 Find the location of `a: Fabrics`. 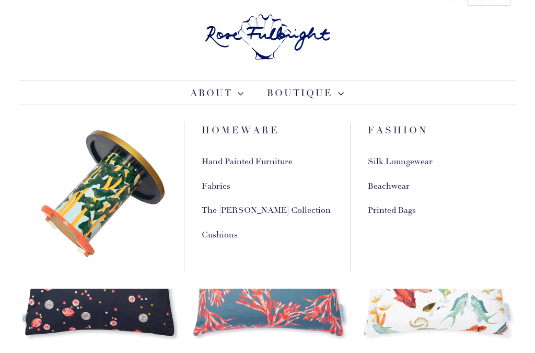

a: Fabrics is located at coordinates (216, 186).